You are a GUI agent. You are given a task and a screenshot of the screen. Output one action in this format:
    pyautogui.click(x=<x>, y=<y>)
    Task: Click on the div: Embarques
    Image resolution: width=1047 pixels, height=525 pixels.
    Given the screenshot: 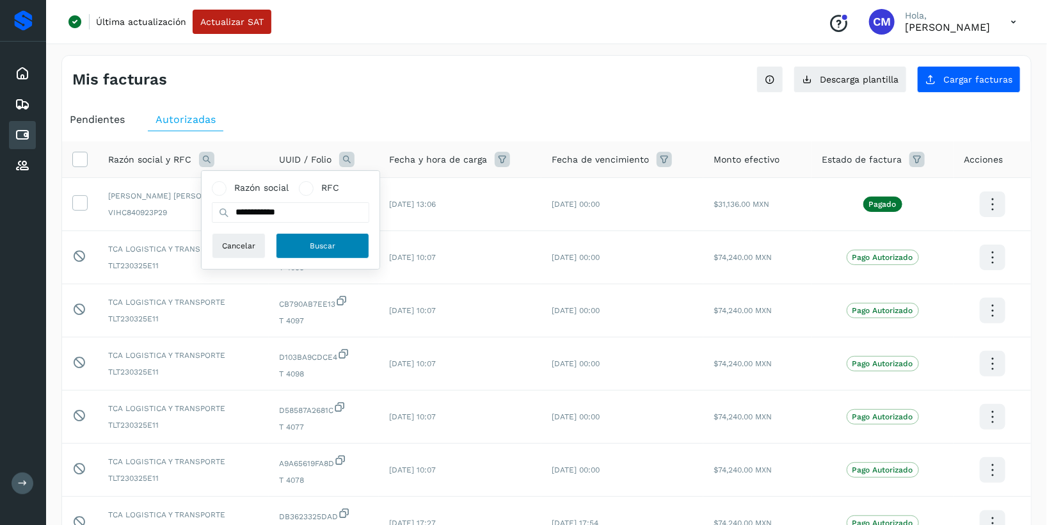 What is the action you would take?
    pyautogui.click(x=22, y=104)
    